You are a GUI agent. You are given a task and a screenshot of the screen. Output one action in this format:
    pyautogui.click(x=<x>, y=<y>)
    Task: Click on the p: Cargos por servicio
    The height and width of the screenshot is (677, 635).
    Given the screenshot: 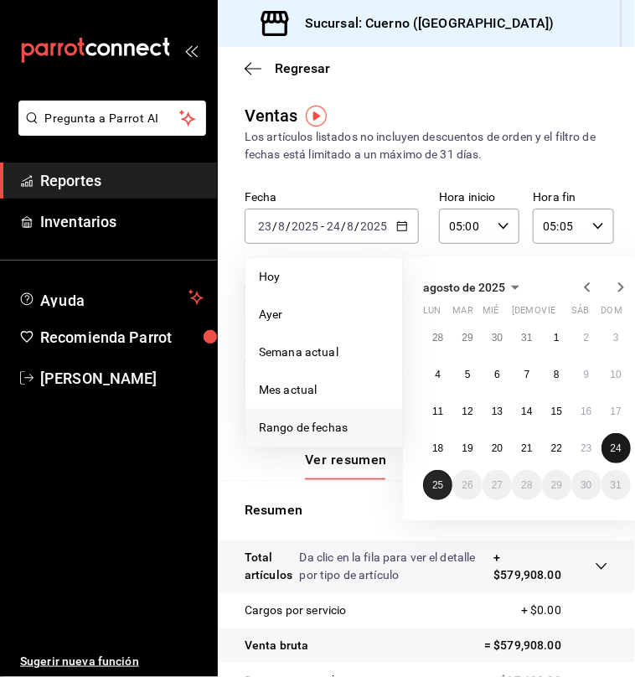 What is the action you would take?
    pyautogui.click(x=296, y=610)
    